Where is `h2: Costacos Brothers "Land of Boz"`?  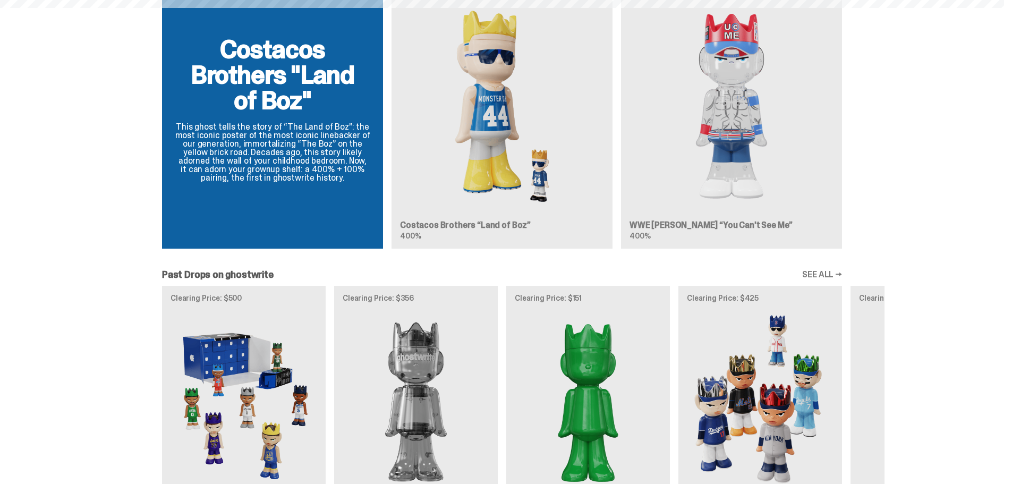
h2: Costacos Brothers "Land of Boz" is located at coordinates (272, 75).